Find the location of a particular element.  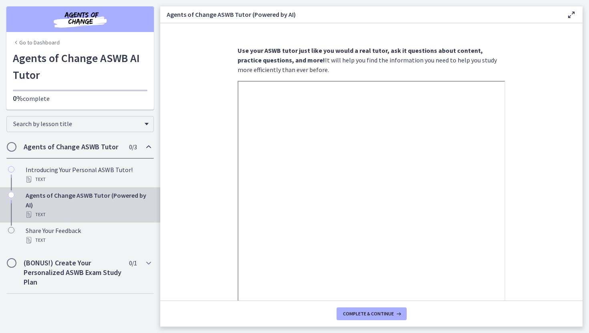

span: Complete & continue is located at coordinates (368, 314).